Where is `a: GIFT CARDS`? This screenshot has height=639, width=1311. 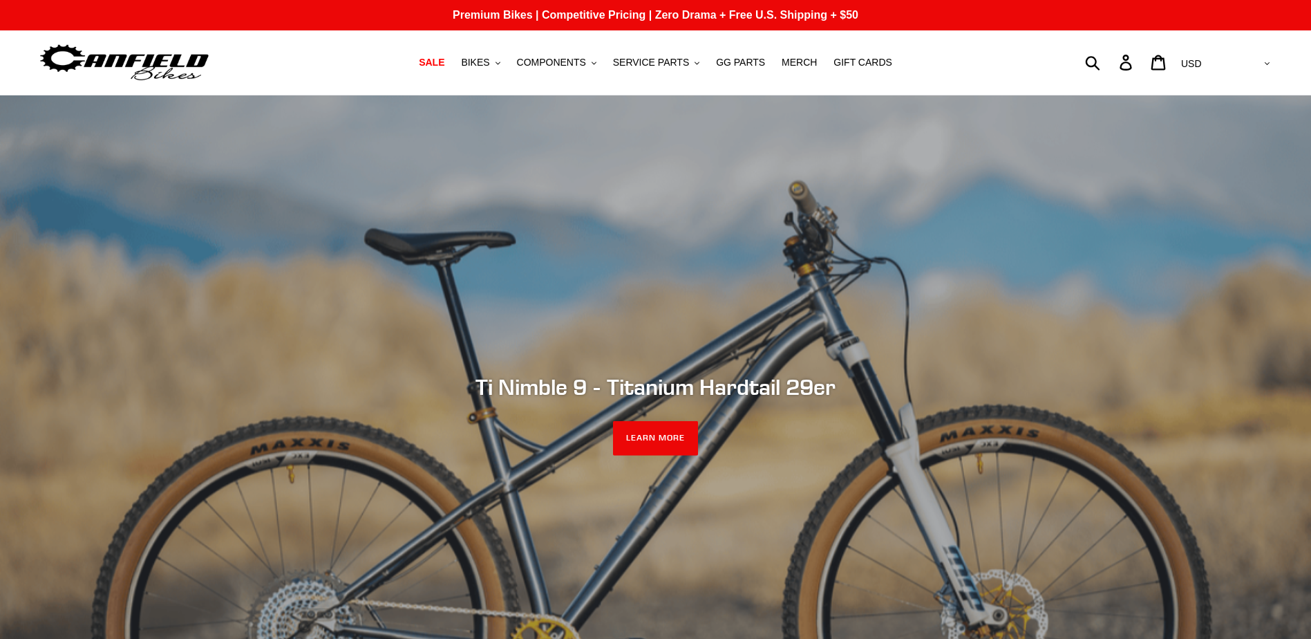
a: GIFT CARDS is located at coordinates (863, 62).